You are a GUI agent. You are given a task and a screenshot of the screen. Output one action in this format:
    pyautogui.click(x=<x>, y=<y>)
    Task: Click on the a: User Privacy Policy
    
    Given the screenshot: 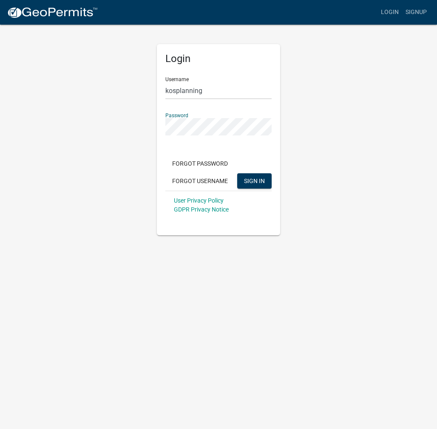 What is the action you would take?
    pyautogui.click(x=198, y=201)
    